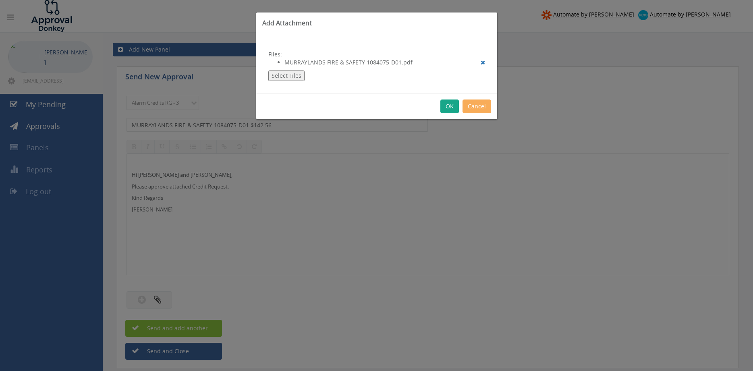 This screenshot has height=371, width=753. What do you see at coordinates (377, 64) in the screenshot?
I see `div: Files:` at bounding box center [377, 64].